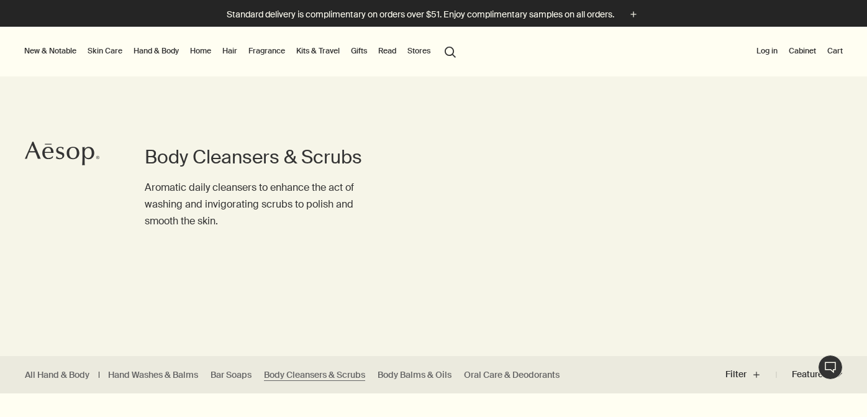 The image size is (867, 417). I want to click on a: Bar Soaps, so click(231, 374).